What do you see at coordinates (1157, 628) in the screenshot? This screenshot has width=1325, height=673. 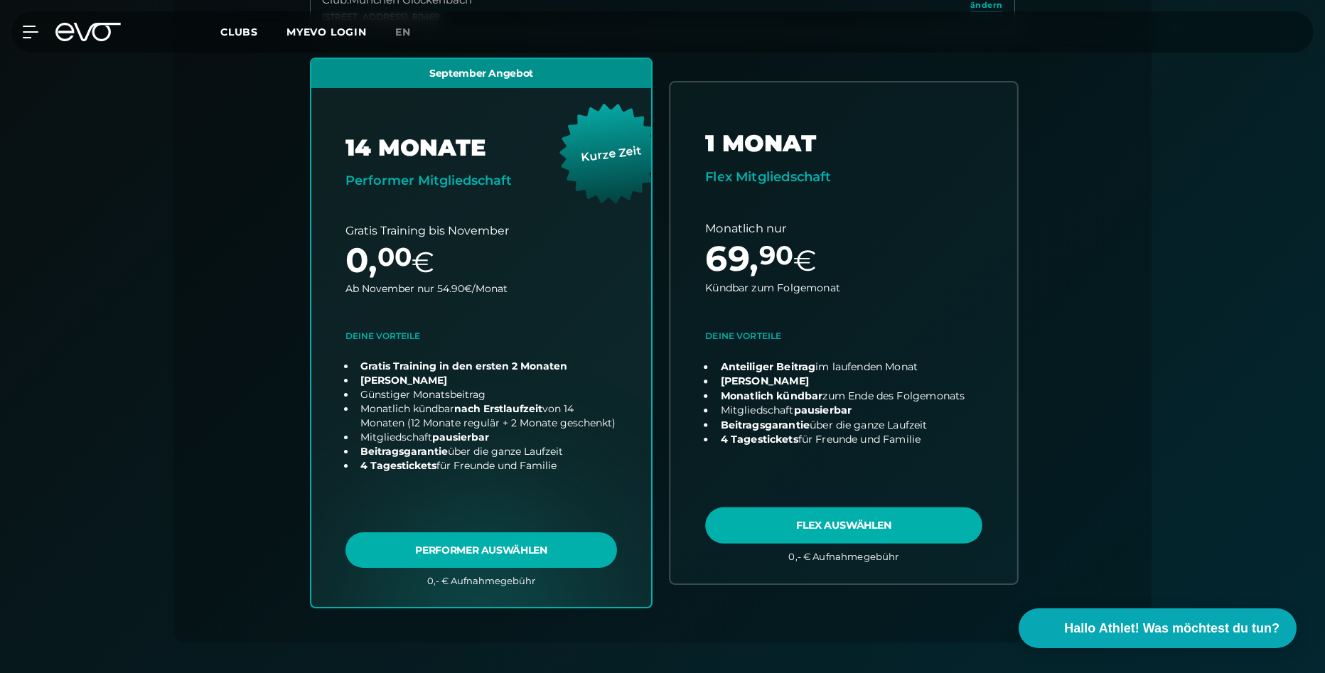 I see `button: Hallo Athlet! Was möchtest du tun?` at bounding box center [1157, 628].